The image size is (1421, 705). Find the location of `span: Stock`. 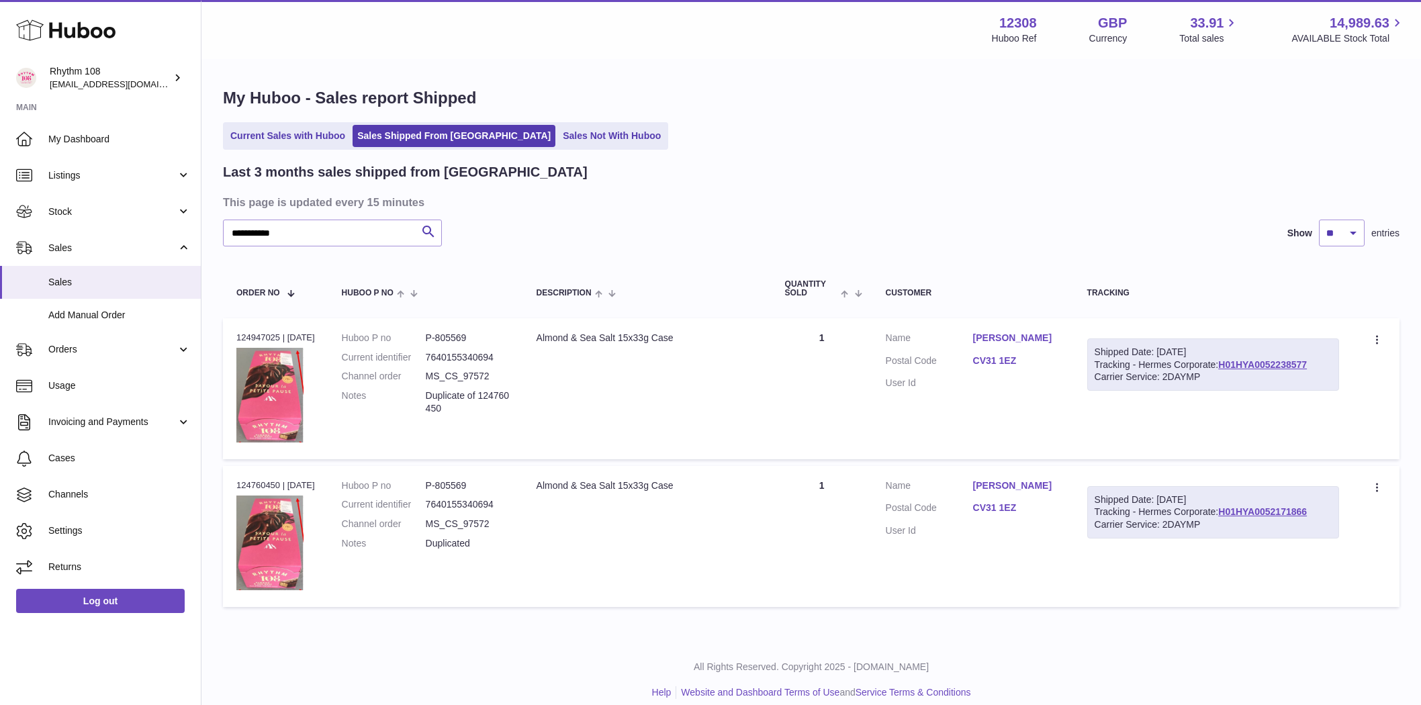

span: Stock is located at coordinates (112, 211).